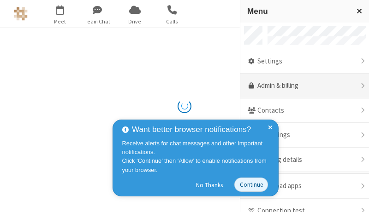  What do you see at coordinates (209, 185) in the screenshot?
I see `button: No Thanks` at bounding box center [209, 185].